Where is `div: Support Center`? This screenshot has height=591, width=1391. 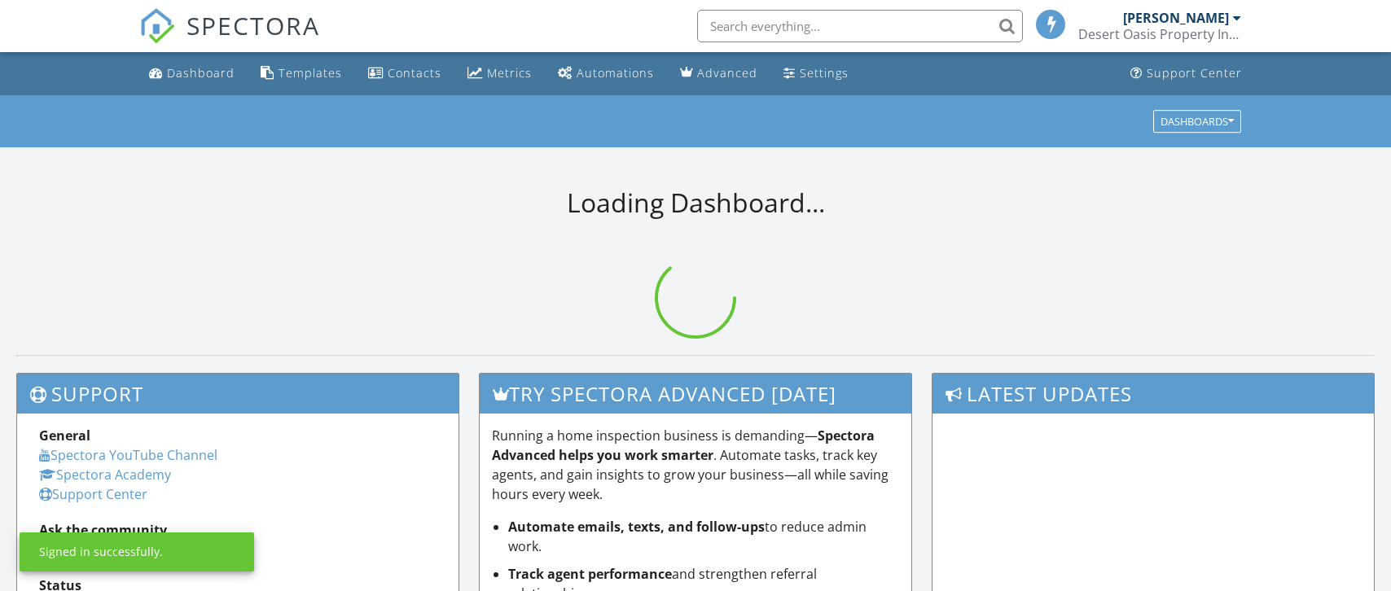
div: Support Center is located at coordinates (1194, 72).